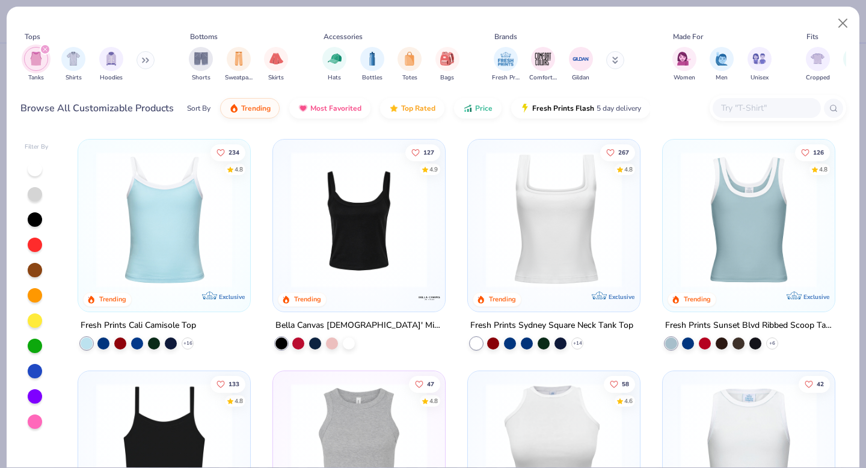 This screenshot has height=468, width=866. I want to click on span: Tanks, so click(36, 78).